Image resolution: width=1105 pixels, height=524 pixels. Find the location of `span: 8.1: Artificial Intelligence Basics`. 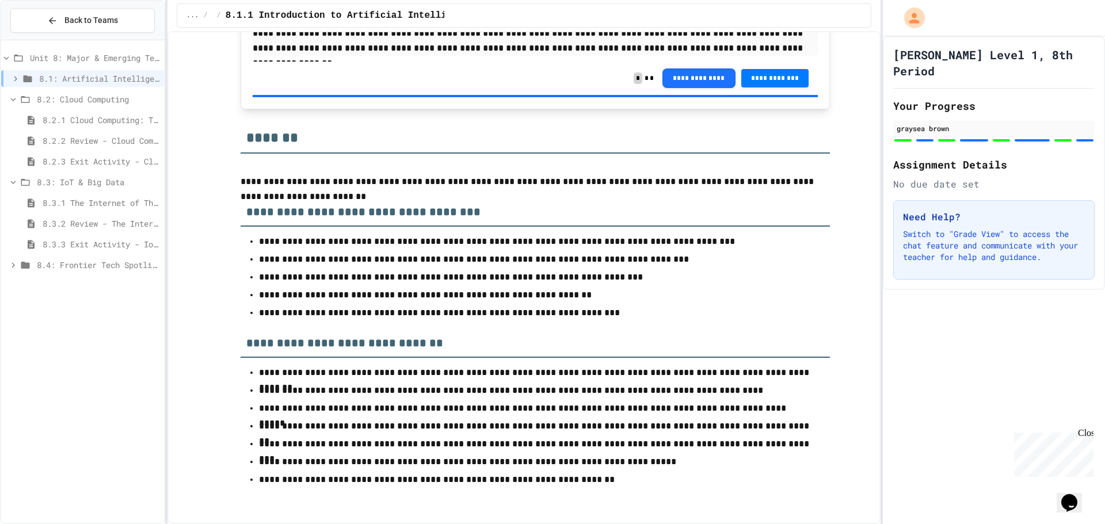

span: 8.1: Artificial Intelligence Basics is located at coordinates (99, 78).